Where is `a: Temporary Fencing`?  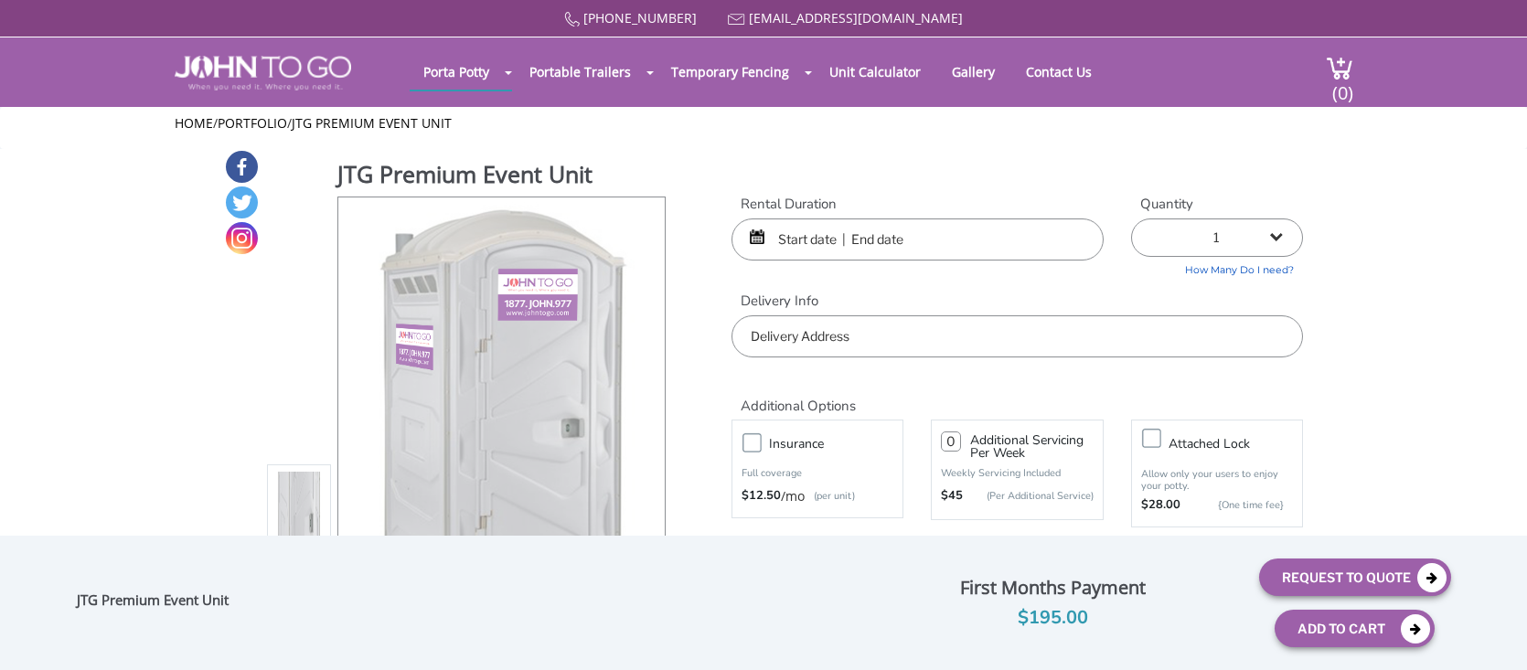 a: Temporary Fencing is located at coordinates (729, 71).